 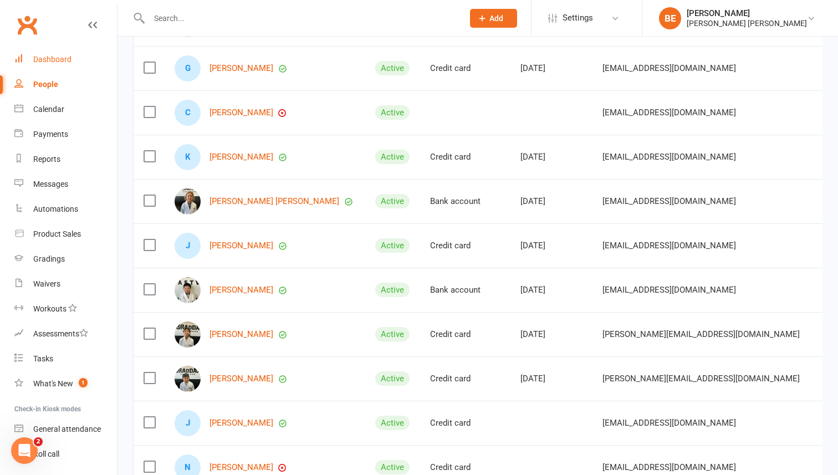 I want to click on a: Calendar, so click(x=65, y=109).